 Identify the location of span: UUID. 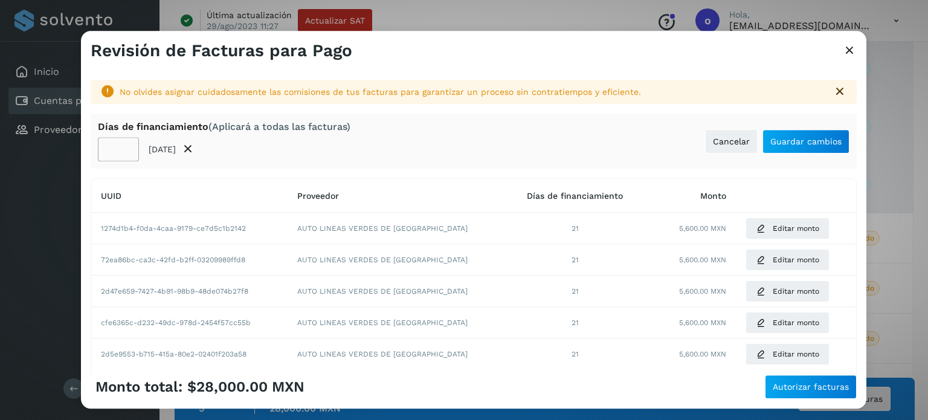
(111, 196).